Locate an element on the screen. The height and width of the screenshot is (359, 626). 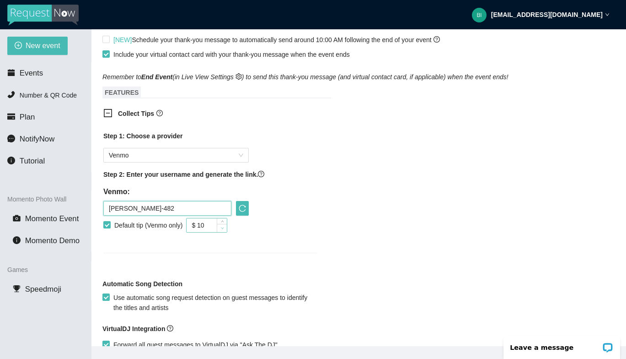
span: Increase Value is located at coordinates (222, 221).